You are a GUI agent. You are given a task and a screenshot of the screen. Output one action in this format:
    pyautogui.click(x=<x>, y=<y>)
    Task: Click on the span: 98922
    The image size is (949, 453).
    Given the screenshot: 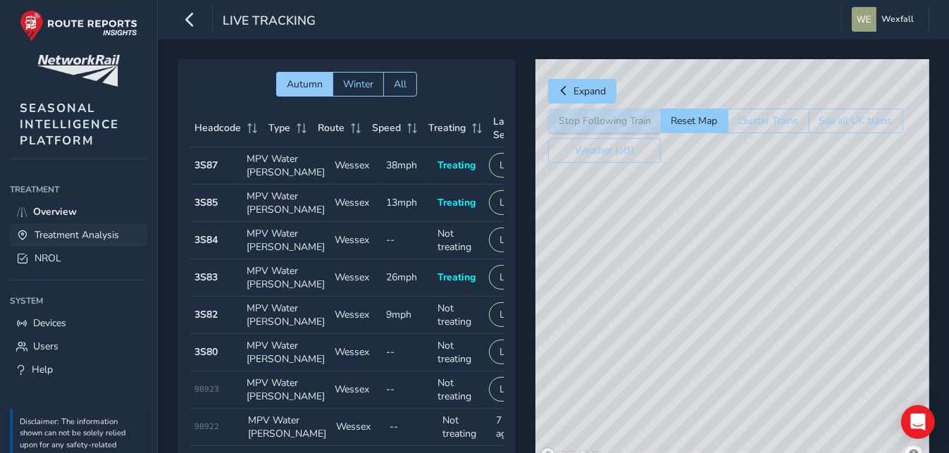 What is the action you would take?
    pyautogui.click(x=207, y=426)
    